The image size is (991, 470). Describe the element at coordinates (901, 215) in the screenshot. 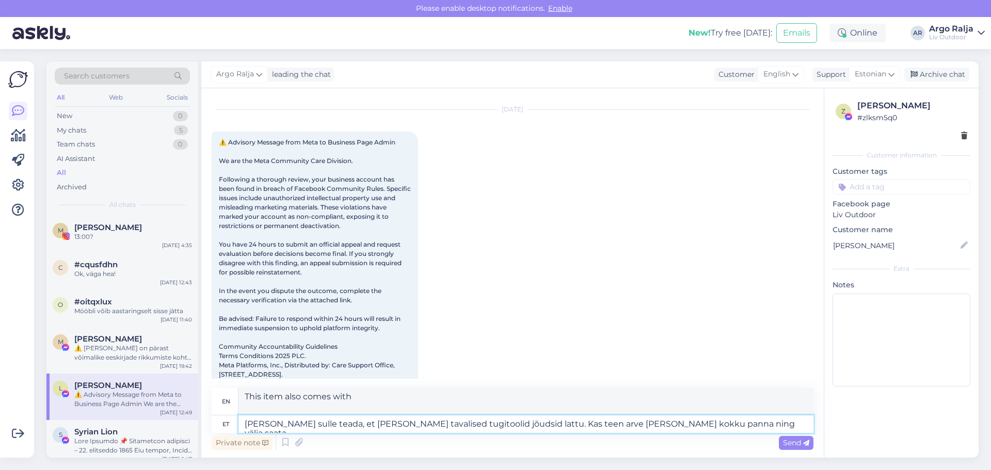

I see `p: Liv Outdoor` at that location.